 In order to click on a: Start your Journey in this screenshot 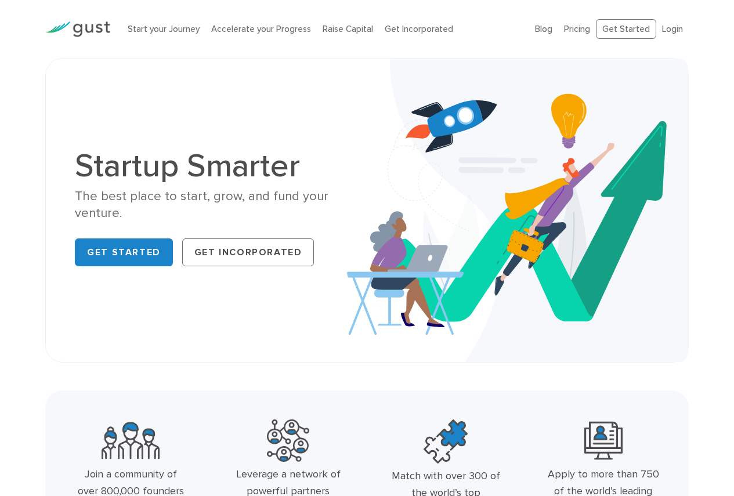, I will do `click(164, 29)`.